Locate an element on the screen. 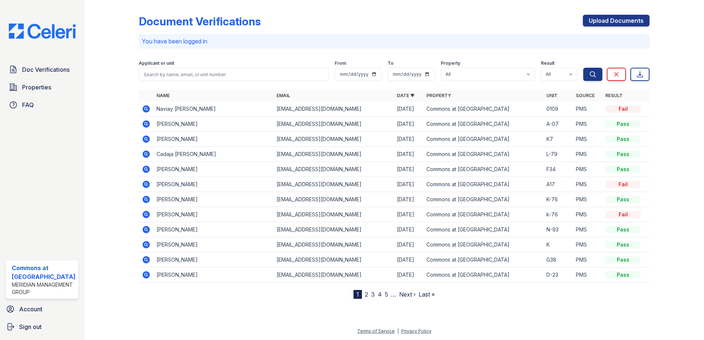 The image size is (704, 340). div: Meridian Management Group is located at coordinates (43, 289).